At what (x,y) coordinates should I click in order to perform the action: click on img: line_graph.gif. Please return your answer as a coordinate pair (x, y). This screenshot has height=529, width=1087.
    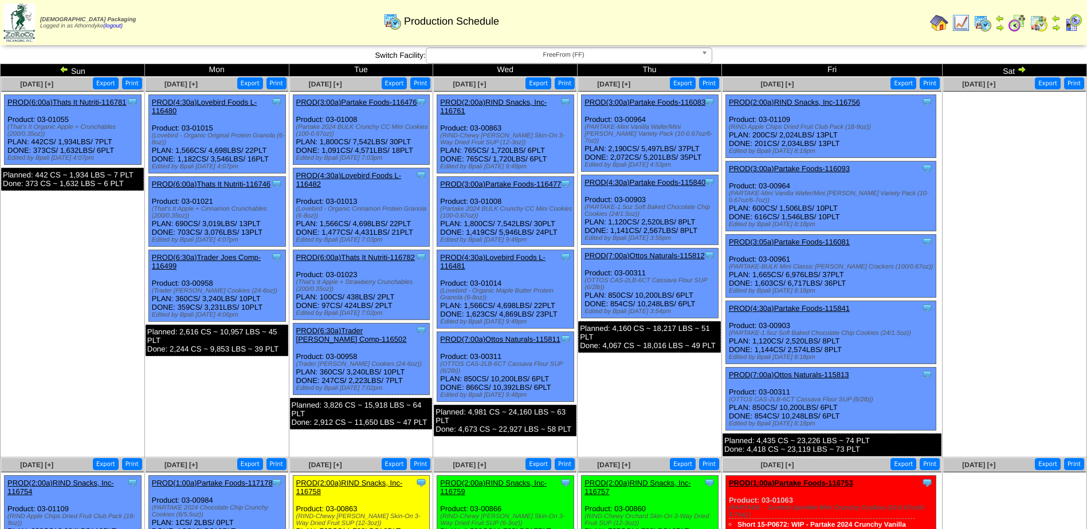
    Looking at the image, I should click on (961, 23).